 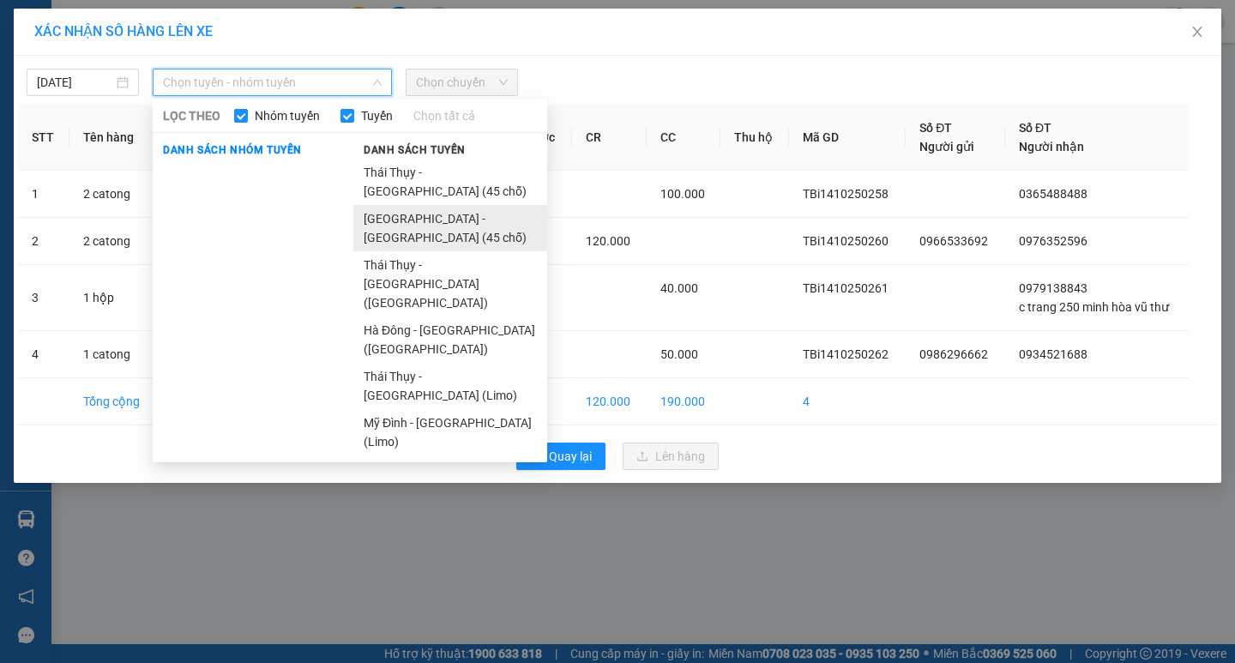 I want to click on td: 2, so click(x=44, y=241).